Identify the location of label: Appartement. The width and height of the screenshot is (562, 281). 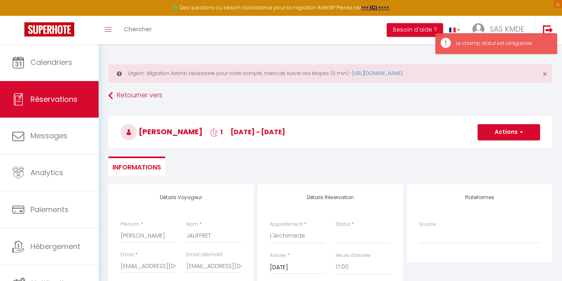
(286, 225).